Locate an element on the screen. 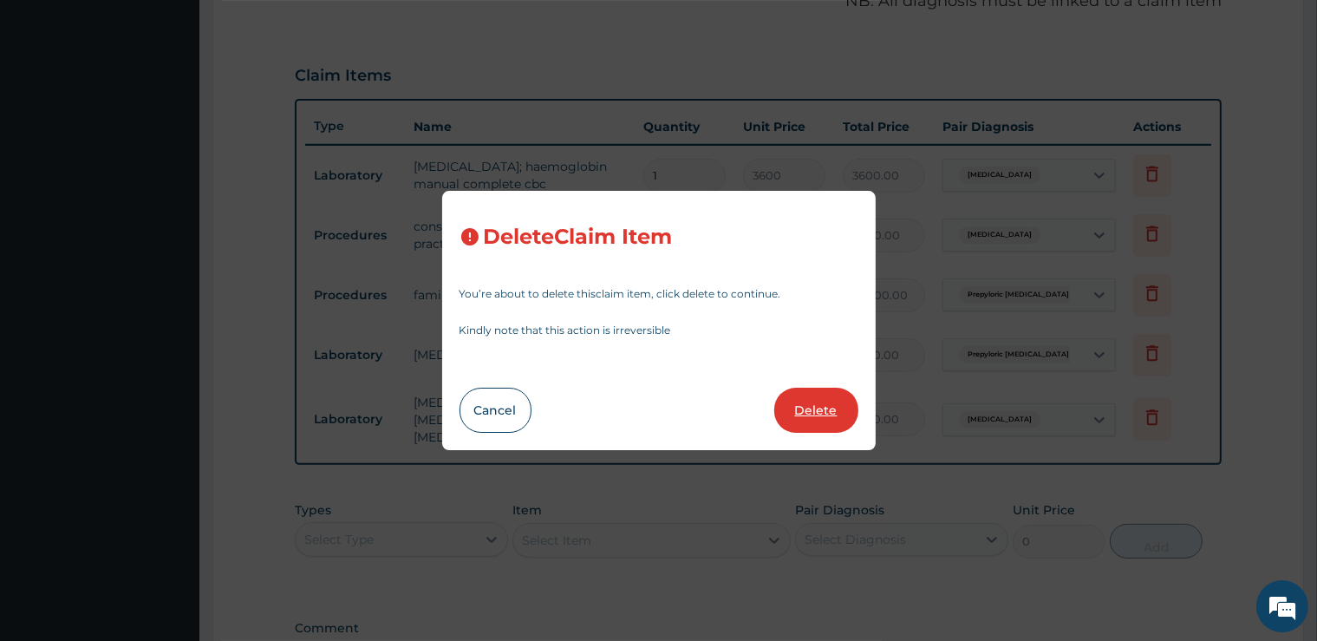  p: You’re about to delete this claim item , click delete to continue. is located at coordinates (659, 294).